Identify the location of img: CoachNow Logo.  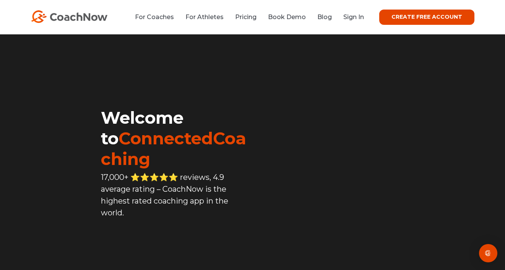
(69, 16).